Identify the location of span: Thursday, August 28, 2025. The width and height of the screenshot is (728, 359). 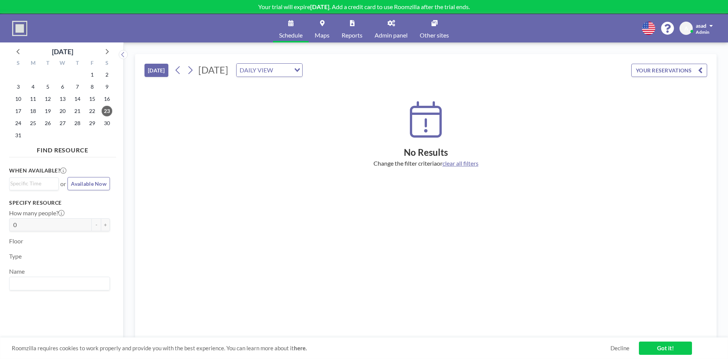
(77, 123).